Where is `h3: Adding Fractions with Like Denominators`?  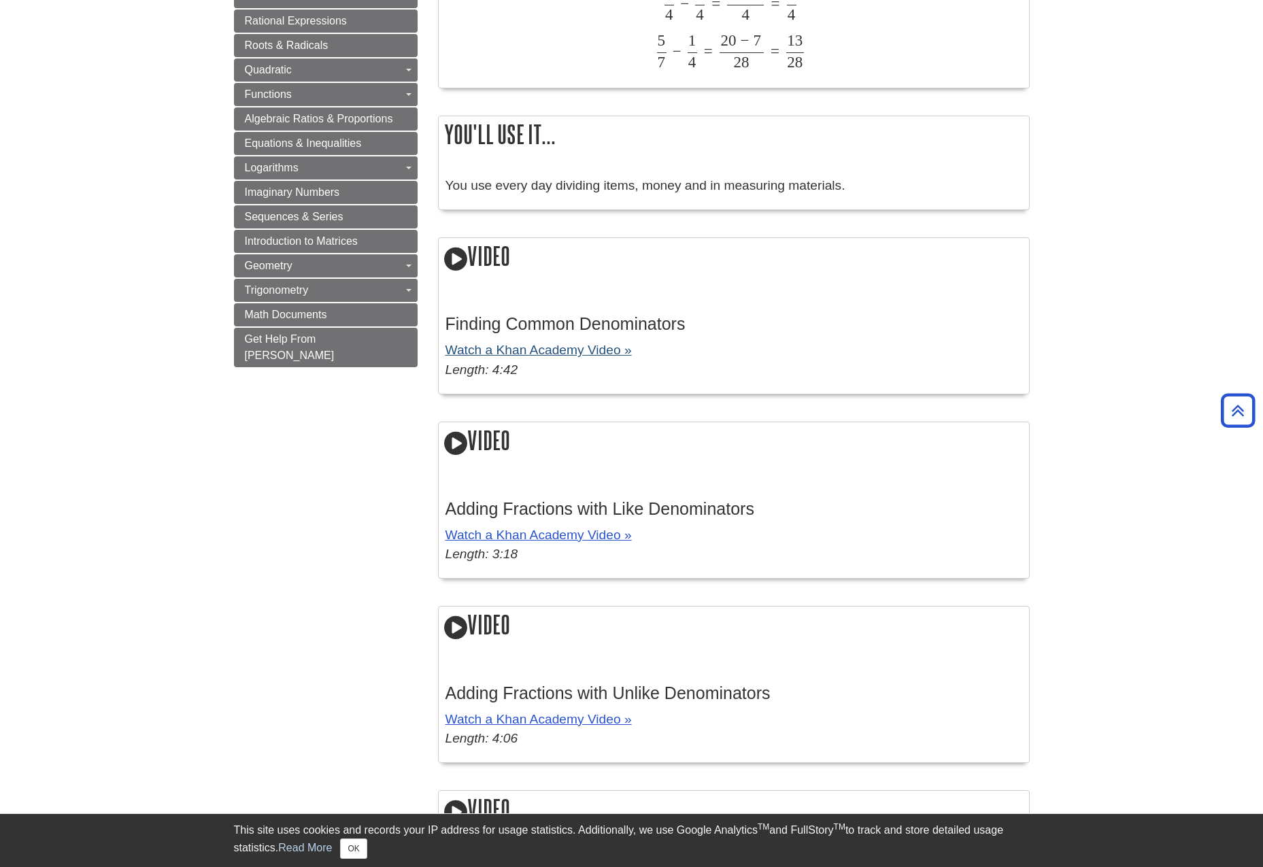 h3: Adding Fractions with Like Denominators is located at coordinates (734, 509).